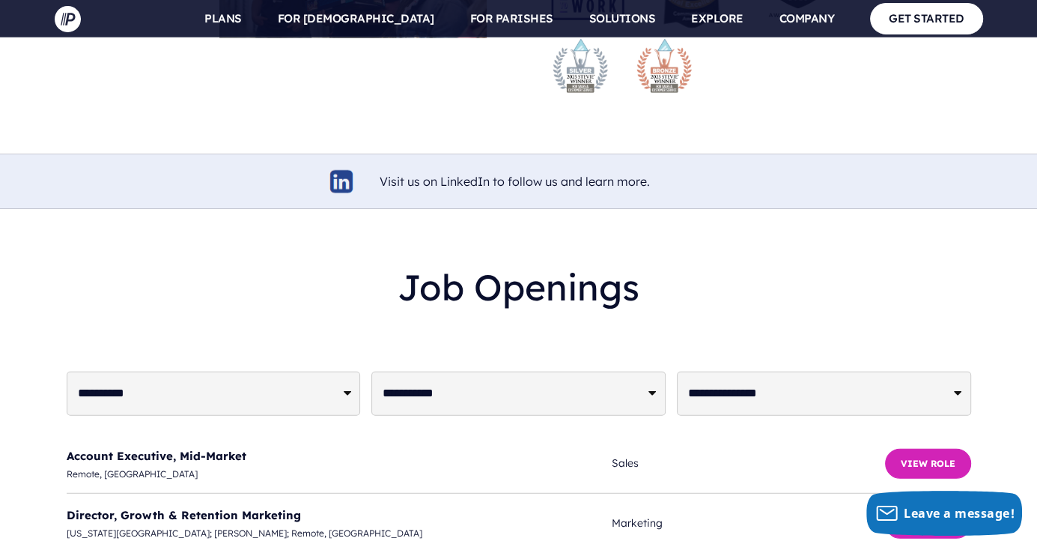  Describe the element at coordinates (183, 514) in the screenshot. I see `a: Director, Growth & Retention Marketing` at that location.